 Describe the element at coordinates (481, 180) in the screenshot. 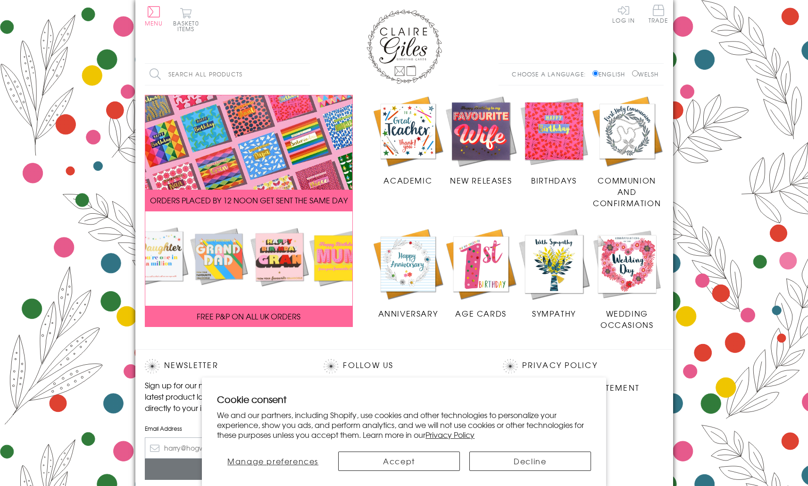

I see `span: New Releases` at that location.